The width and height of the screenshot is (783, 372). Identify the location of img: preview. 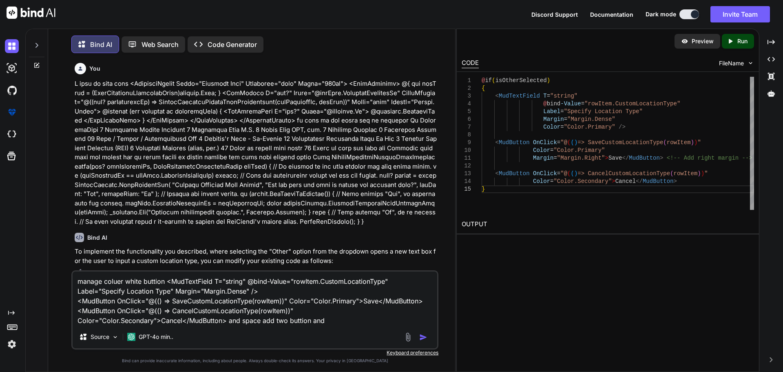
(685, 41).